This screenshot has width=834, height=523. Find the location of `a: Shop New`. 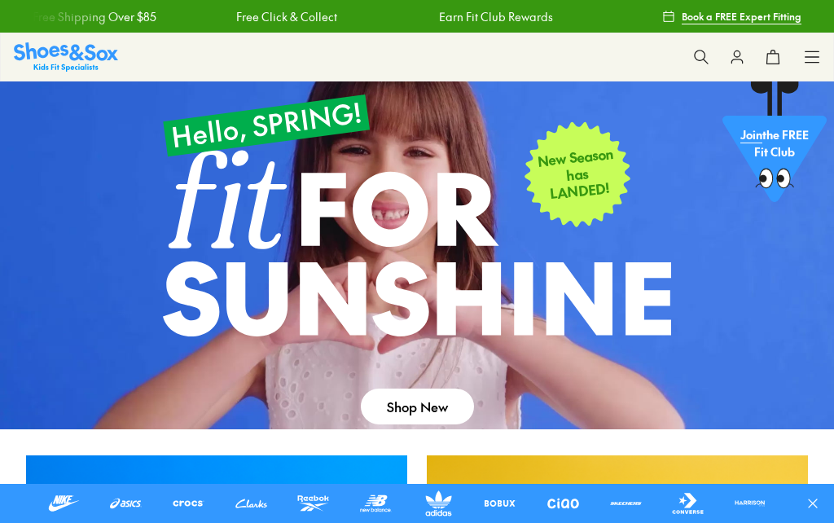

a: Shop New is located at coordinates (417, 406).